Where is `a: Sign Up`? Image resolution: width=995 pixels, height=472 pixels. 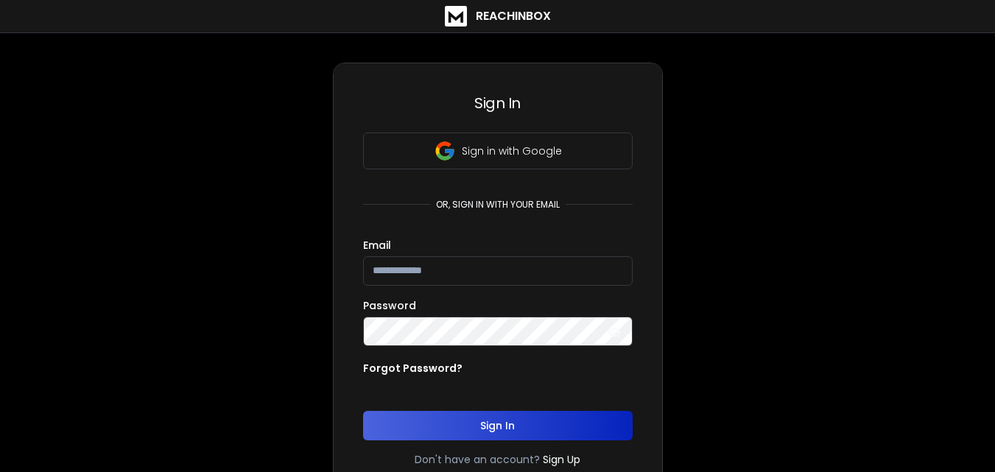
a: Sign Up is located at coordinates (561, 459).